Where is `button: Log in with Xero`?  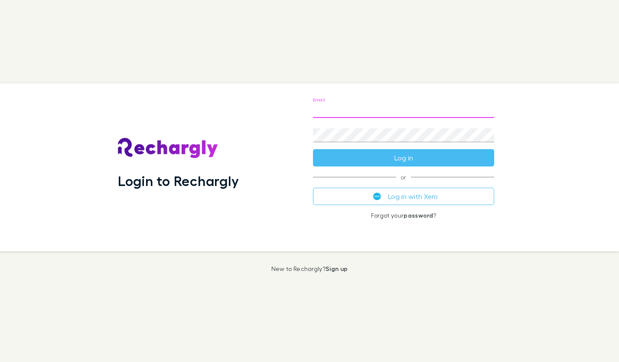
button: Log in with Xero is located at coordinates (404, 197).